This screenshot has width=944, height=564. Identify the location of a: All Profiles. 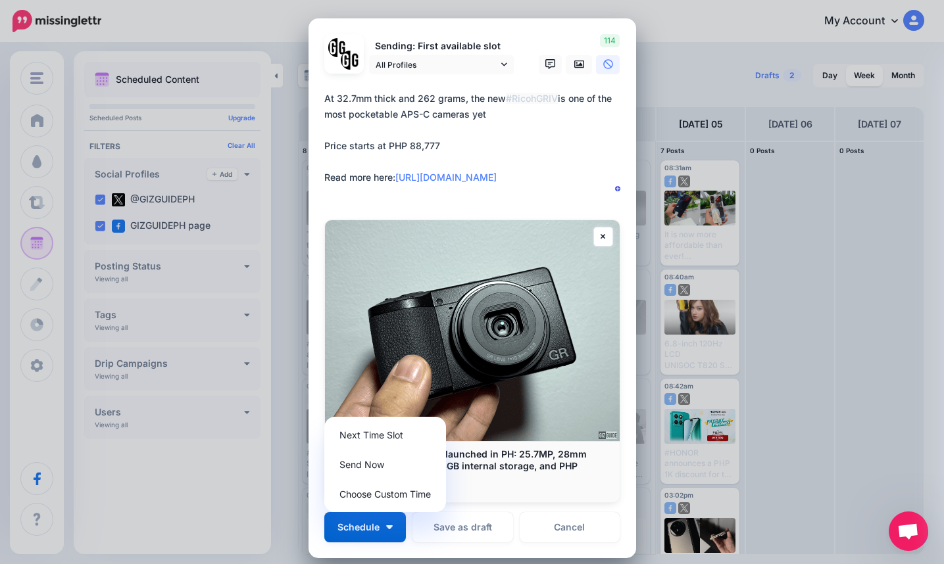
(441, 64).